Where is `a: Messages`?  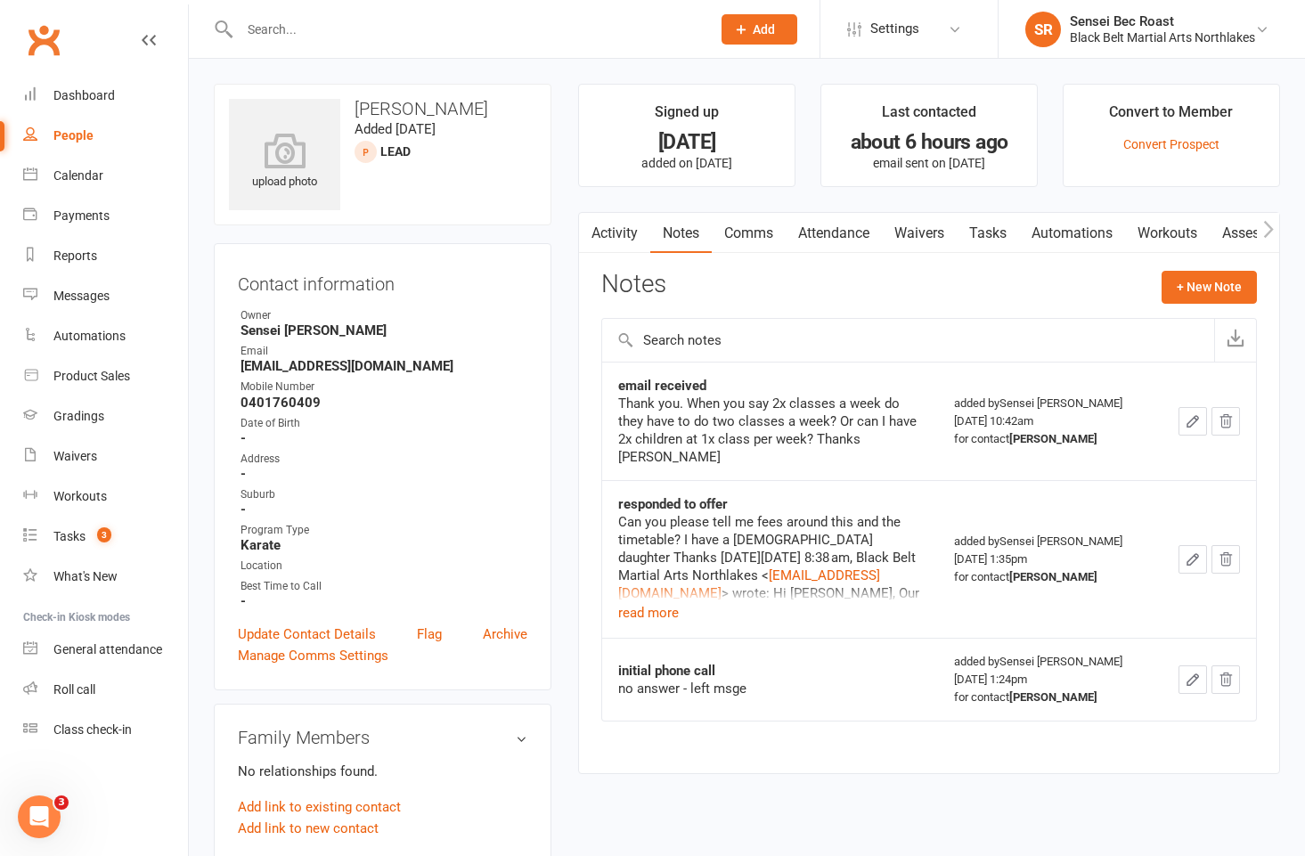 a: Messages is located at coordinates (105, 296).